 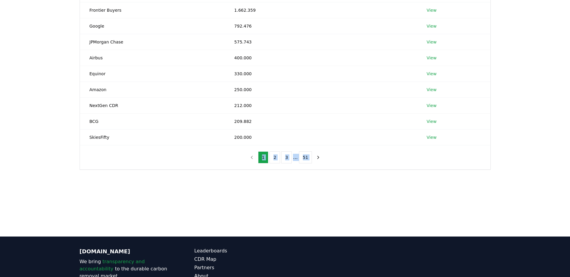 What do you see at coordinates (240, 260) in the screenshot?
I see `a: CDR Map` at bounding box center [240, 260].